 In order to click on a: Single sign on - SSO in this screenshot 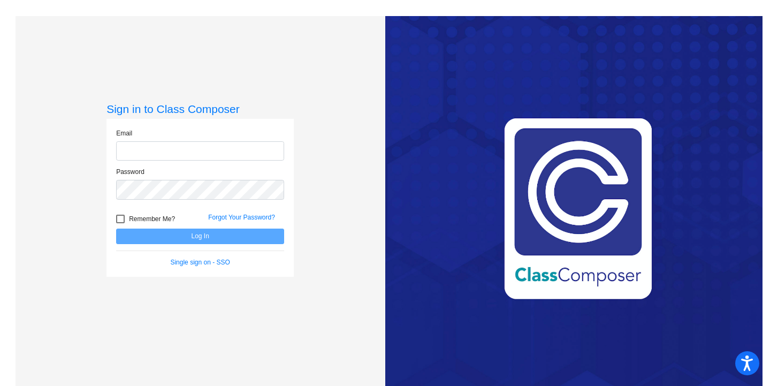, I will do `click(200, 262)`.